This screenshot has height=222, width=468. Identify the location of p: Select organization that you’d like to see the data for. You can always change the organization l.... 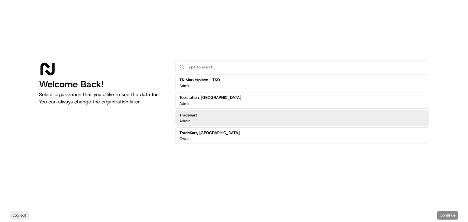
(102, 98).